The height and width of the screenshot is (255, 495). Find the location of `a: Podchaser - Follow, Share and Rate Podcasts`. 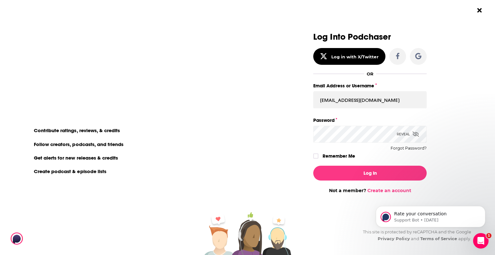

a: Podchaser - Follow, Share and Rate Podcasts is located at coordinates (39, 238).